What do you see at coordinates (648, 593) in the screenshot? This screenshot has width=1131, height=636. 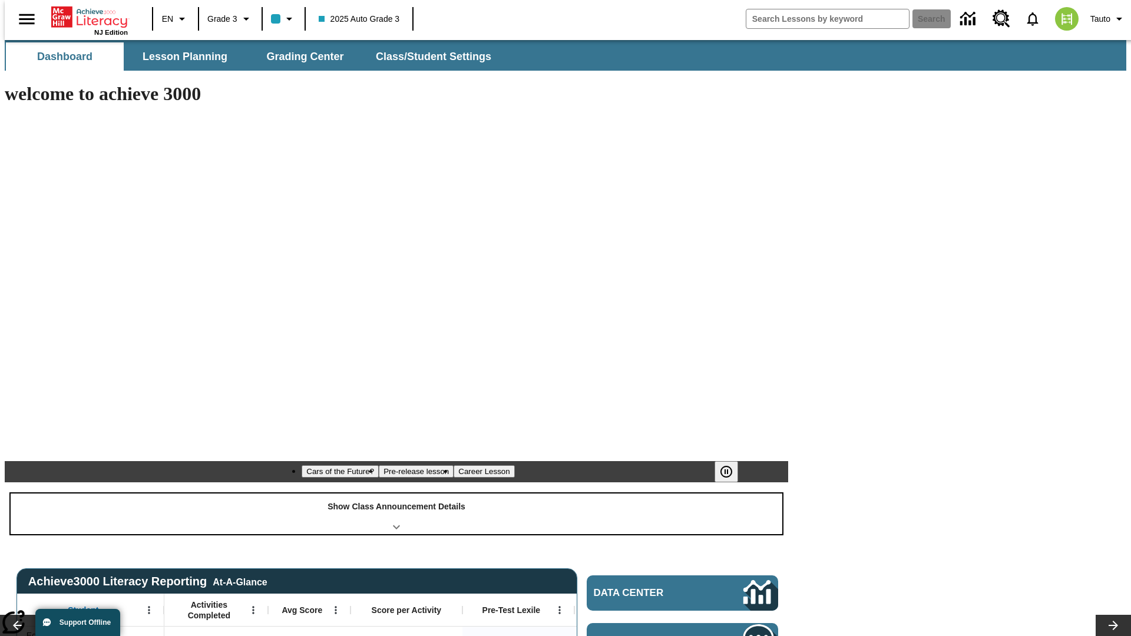 I see `span: Data Center` at bounding box center [648, 593].